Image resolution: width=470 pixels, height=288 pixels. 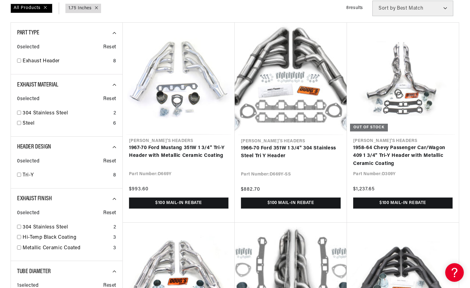 What do you see at coordinates (34, 199) in the screenshot?
I see `span: Exhaust Finish` at bounding box center [34, 199].